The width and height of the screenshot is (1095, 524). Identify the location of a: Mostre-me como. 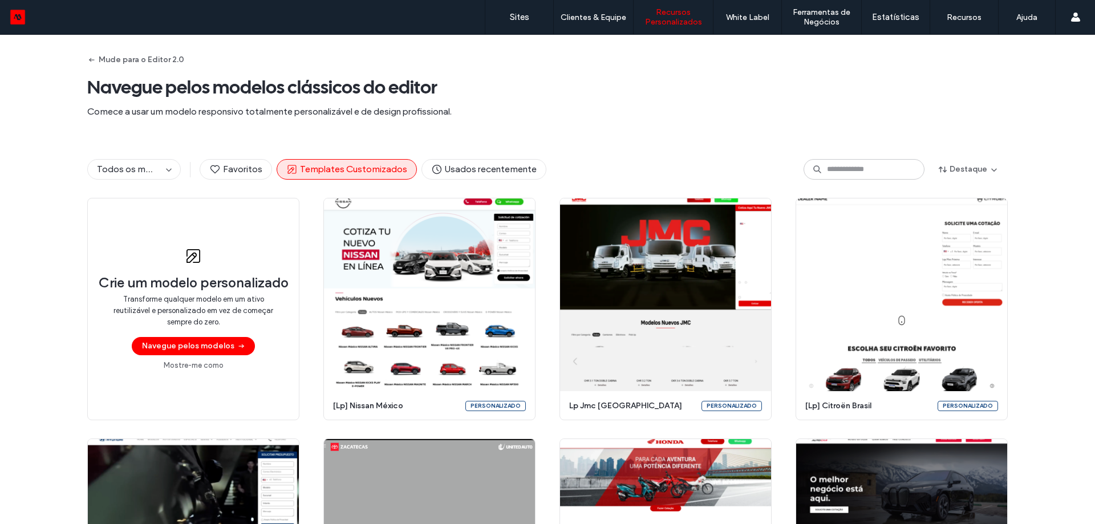
(193, 366).